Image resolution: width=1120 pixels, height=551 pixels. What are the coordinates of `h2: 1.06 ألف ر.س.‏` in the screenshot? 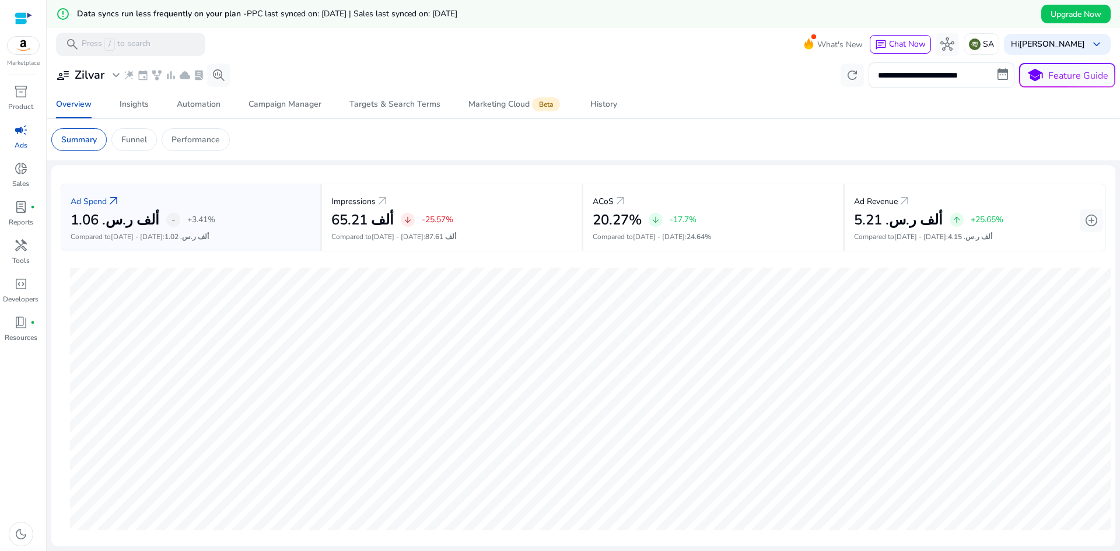 It's located at (115, 220).